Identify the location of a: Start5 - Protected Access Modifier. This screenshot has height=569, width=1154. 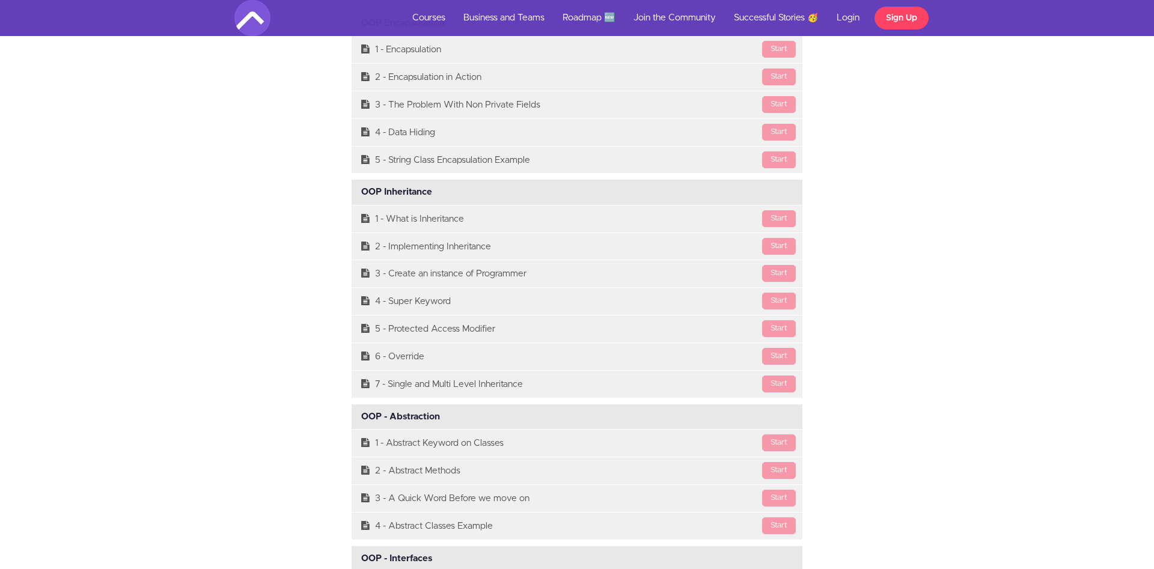
(577, 329).